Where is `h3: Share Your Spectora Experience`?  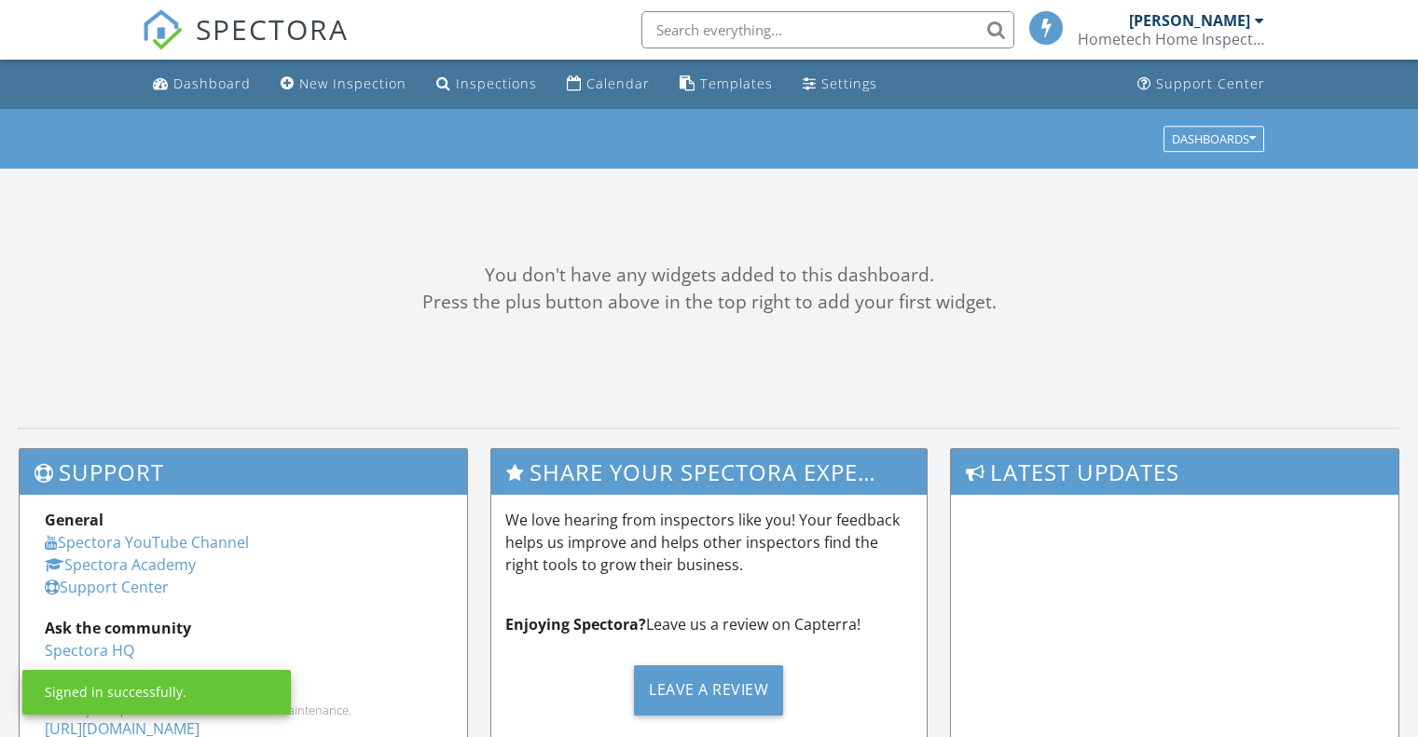 h3: Share Your Spectora Experience is located at coordinates (709, 472).